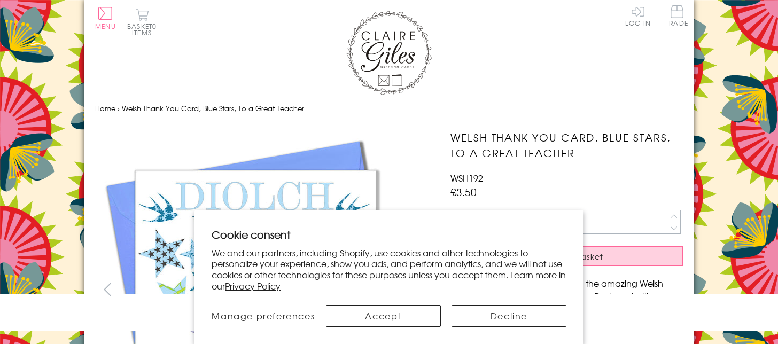 The width and height of the screenshot is (778, 344). I want to click on button: Accept, so click(383, 316).